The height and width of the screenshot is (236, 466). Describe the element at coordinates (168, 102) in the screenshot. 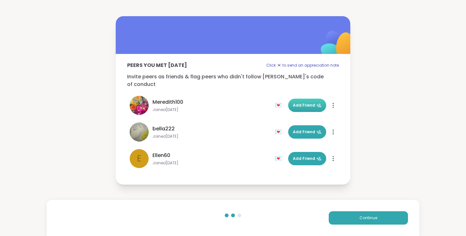

I see `span: Meredith100` at that location.